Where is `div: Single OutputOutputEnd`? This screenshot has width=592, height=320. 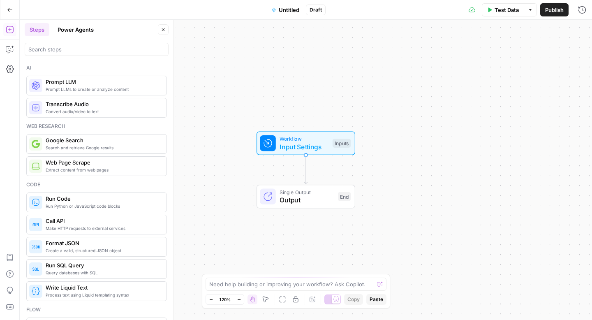 div: Single OutputOutputEnd is located at coordinates (306, 196).